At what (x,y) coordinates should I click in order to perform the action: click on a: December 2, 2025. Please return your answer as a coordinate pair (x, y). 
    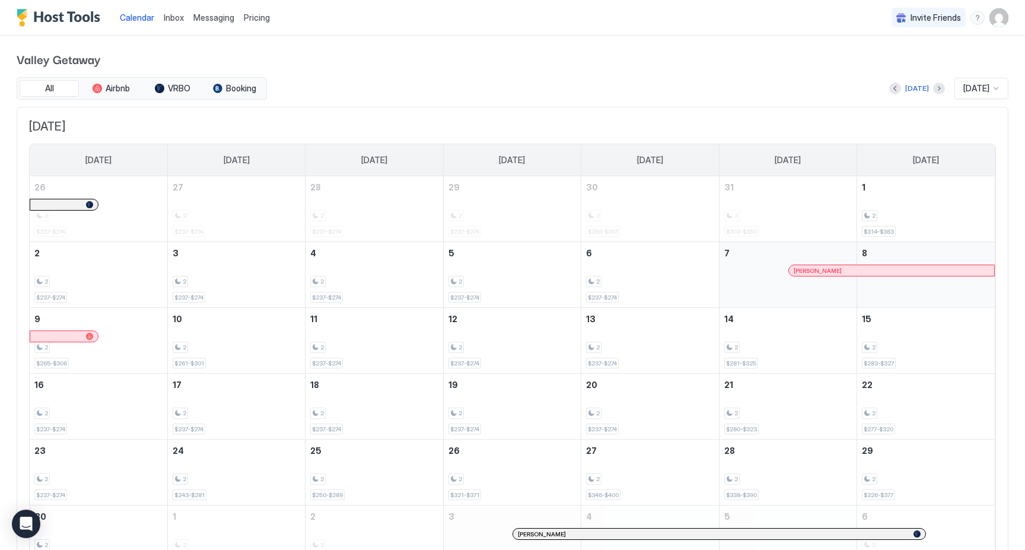
    Looking at the image, I should click on (374, 516).